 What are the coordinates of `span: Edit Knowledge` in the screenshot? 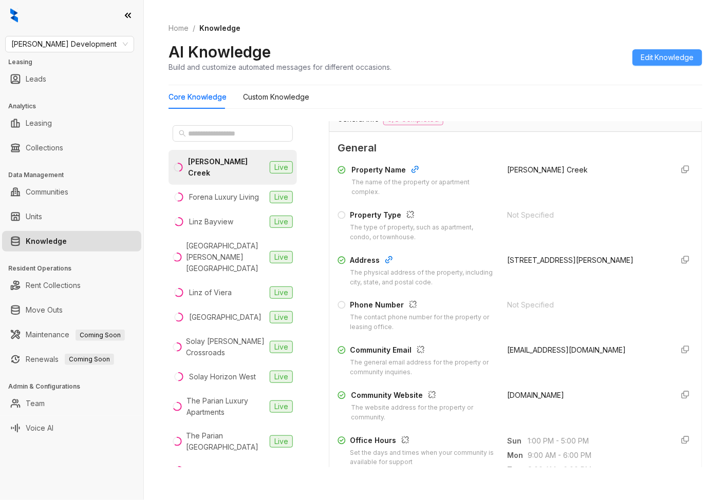 It's located at (667, 58).